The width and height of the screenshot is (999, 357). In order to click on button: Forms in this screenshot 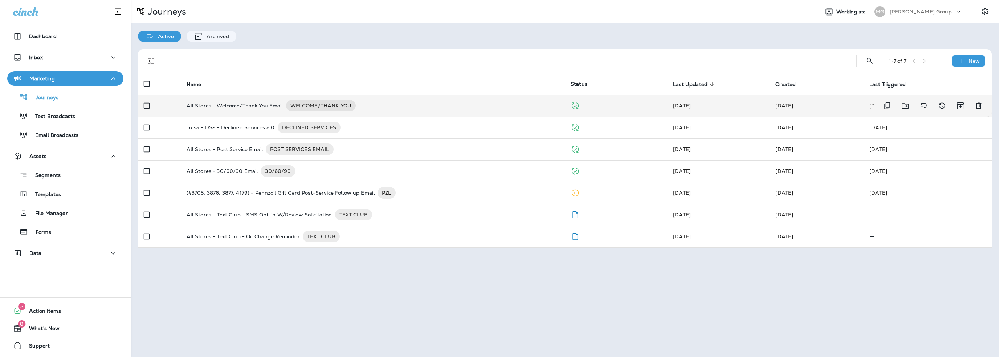, I will do `click(65, 232)`.